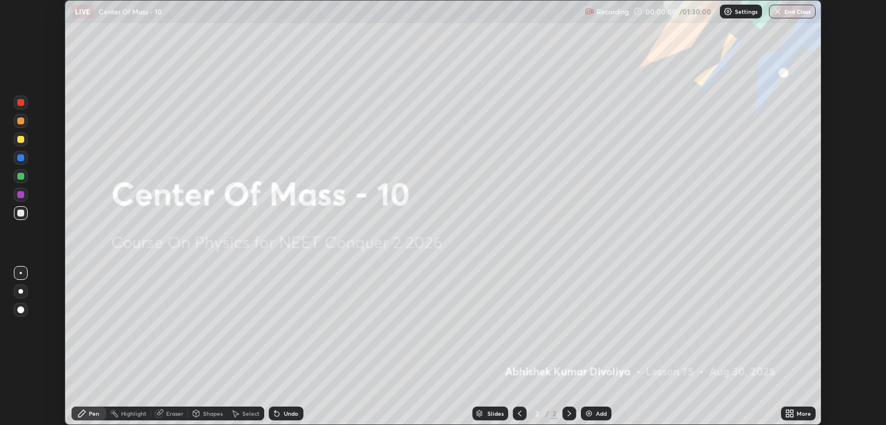 This screenshot has height=425, width=886. What do you see at coordinates (495, 414) in the screenshot?
I see `div: Slides` at bounding box center [495, 414].